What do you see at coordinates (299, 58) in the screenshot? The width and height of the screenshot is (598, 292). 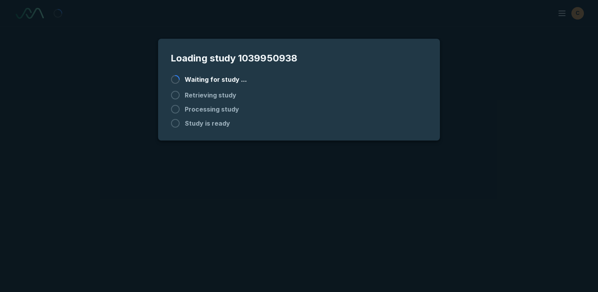 I see `span: Loading study 1039950938` at bounding box center [299, 58].